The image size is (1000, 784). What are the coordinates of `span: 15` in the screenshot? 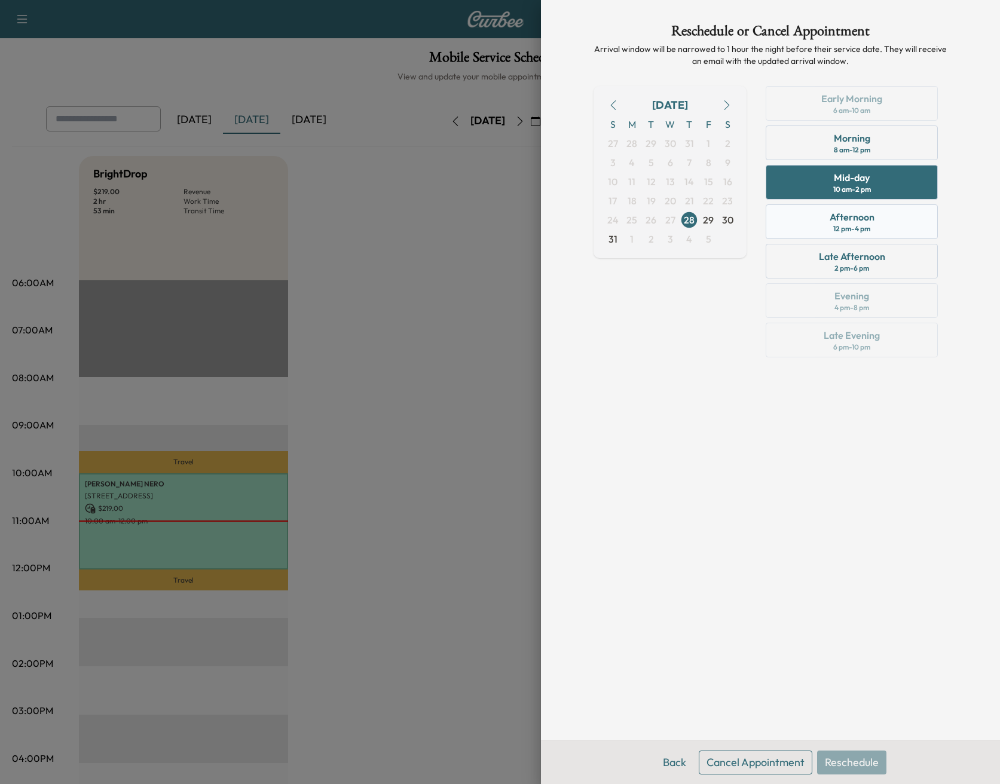 It's located at (708, 182).